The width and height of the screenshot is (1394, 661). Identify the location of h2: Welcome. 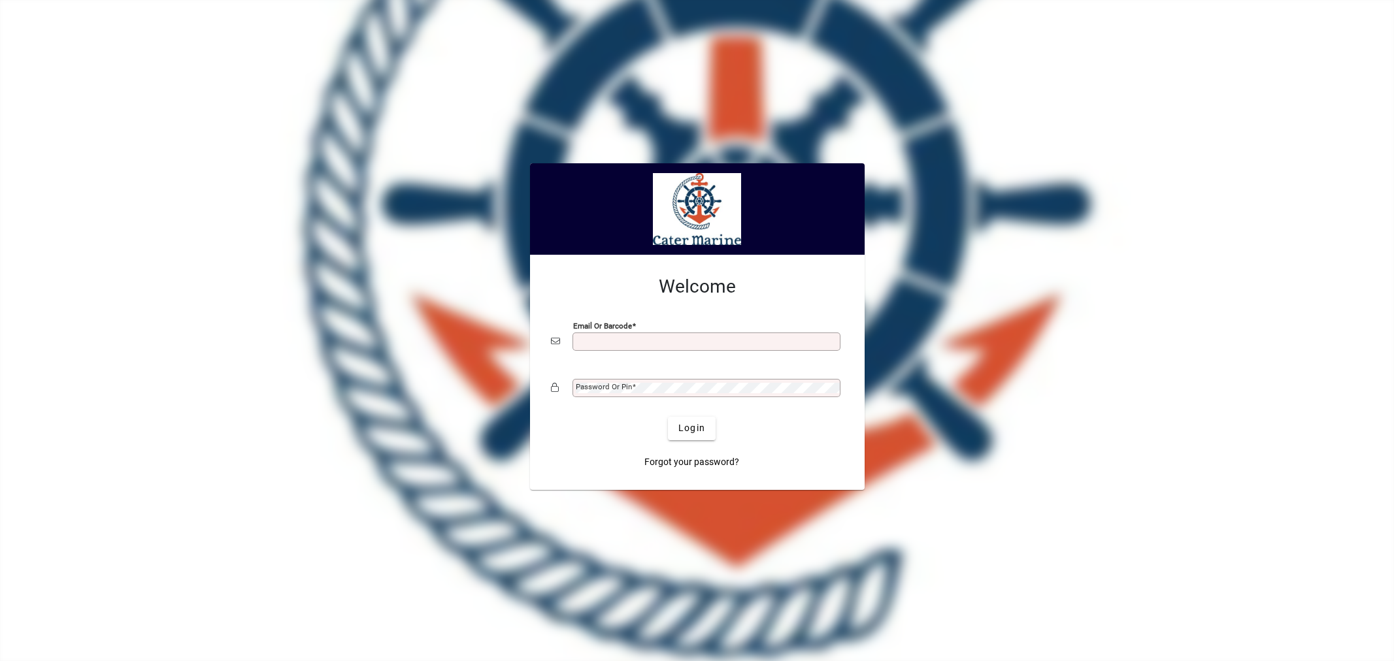
(697, 287).